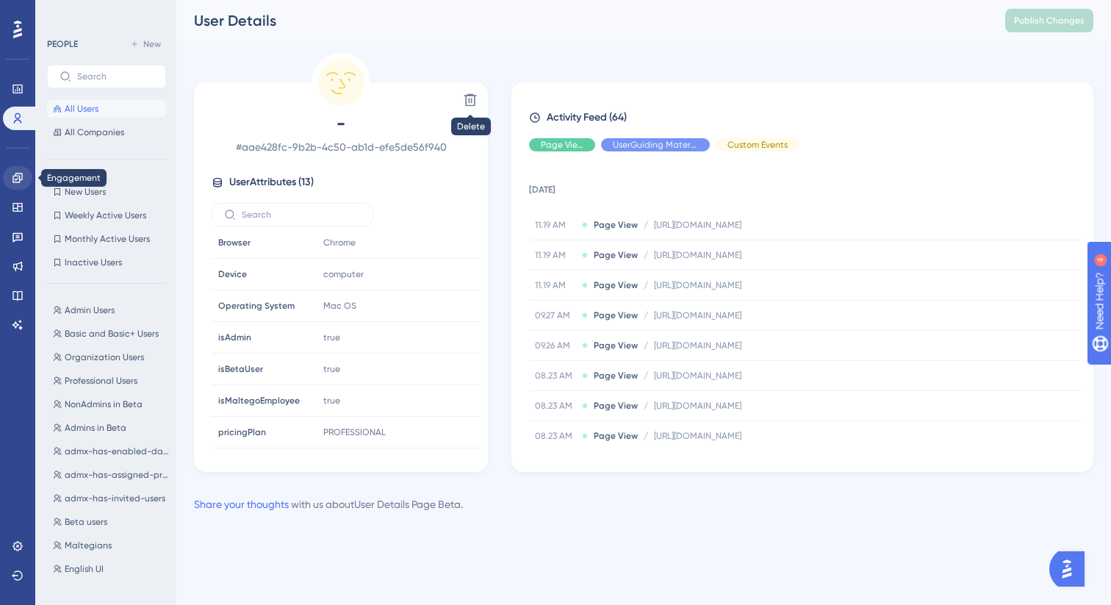 Image resolution: width=1111 pixels, height=605 pixels. I want to click on span: isAdmin, so click(234, 337).